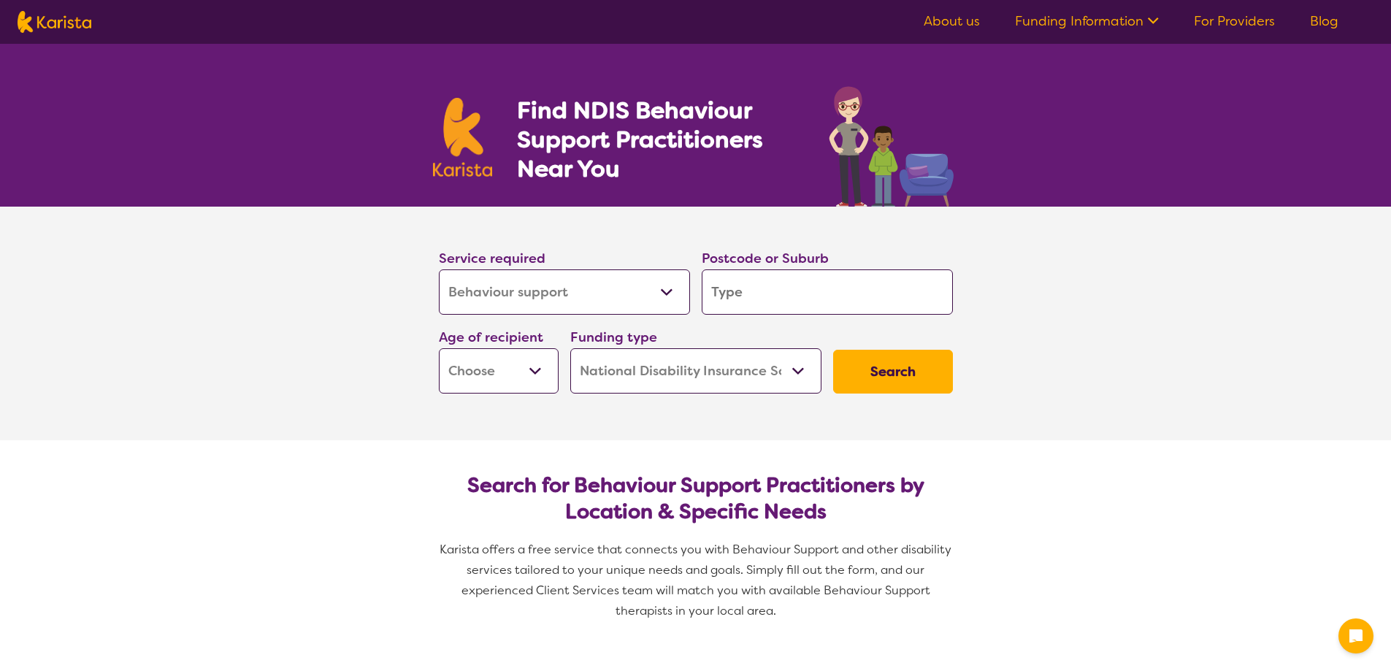 The height and width of the screenshot is (671, 1391). Describe the element at coordinates (1086, 21) in the screenshot. I see `a: Funding Information` at that location.